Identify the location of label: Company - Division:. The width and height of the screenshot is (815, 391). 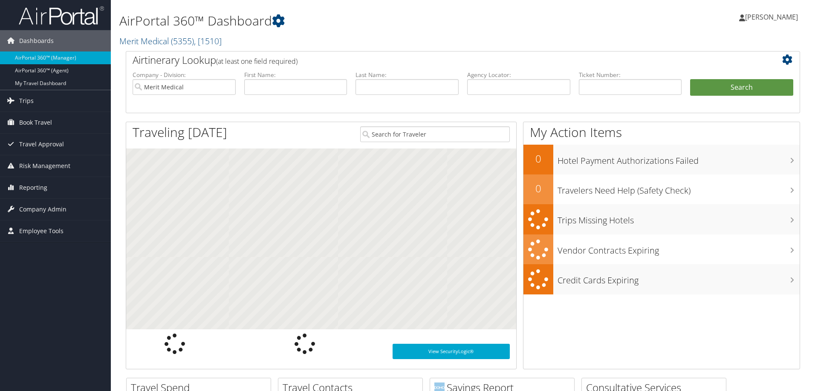
(184, 75).